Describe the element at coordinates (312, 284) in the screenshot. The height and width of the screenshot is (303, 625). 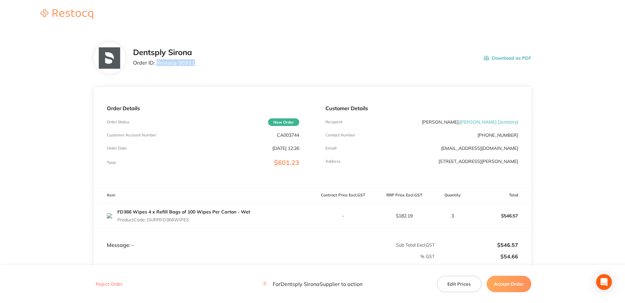
I see `p: For Dentsply Sirona Supplier to action` at that location.